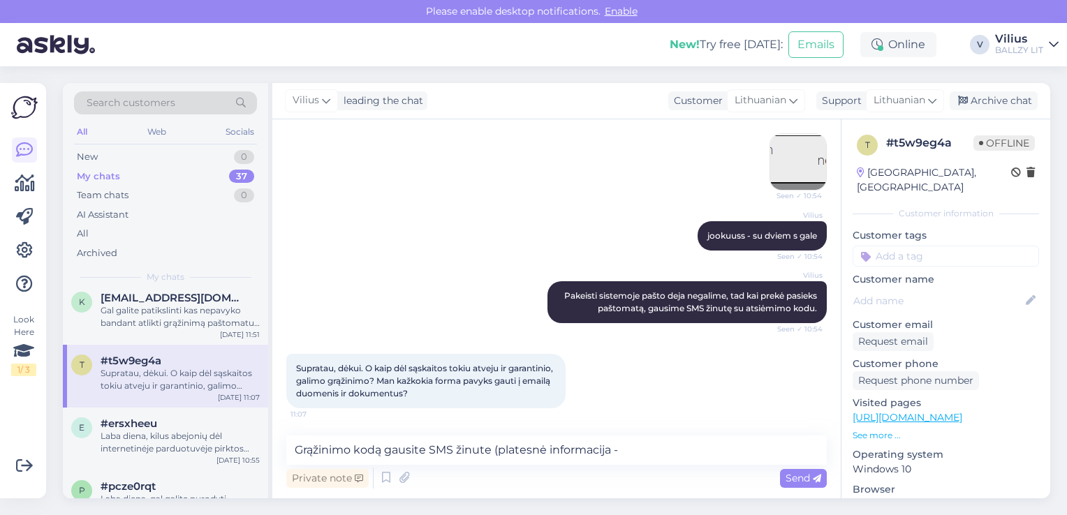 The image size is (1067, 515). Describe the element at coordinates (938, 301) in the screenshot. I see `input: Add name` at that location.